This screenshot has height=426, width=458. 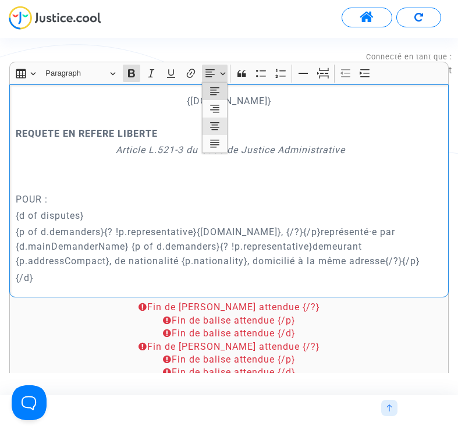 I want to click on div: Rich Text Editor, main, so click(x=229, y=191).